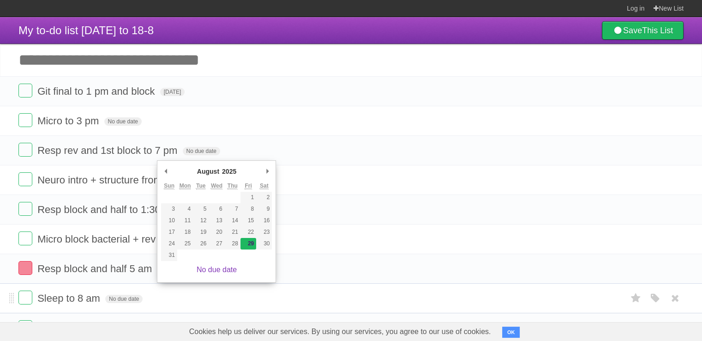 The width and height of the screenshot is (702, 341). Describe the element at coordinates (248, 220) in the screenshot. I see `button: 15` at that location.